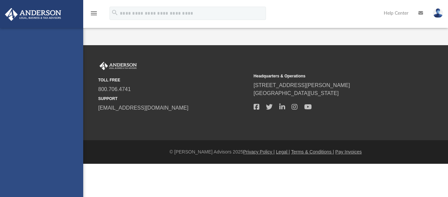 Image resolution: width=448 pixels, height=197 pixels. Describe the element at coordinates (348, 152) in the screenshot. I see `a: Pay Invoices` at that location.